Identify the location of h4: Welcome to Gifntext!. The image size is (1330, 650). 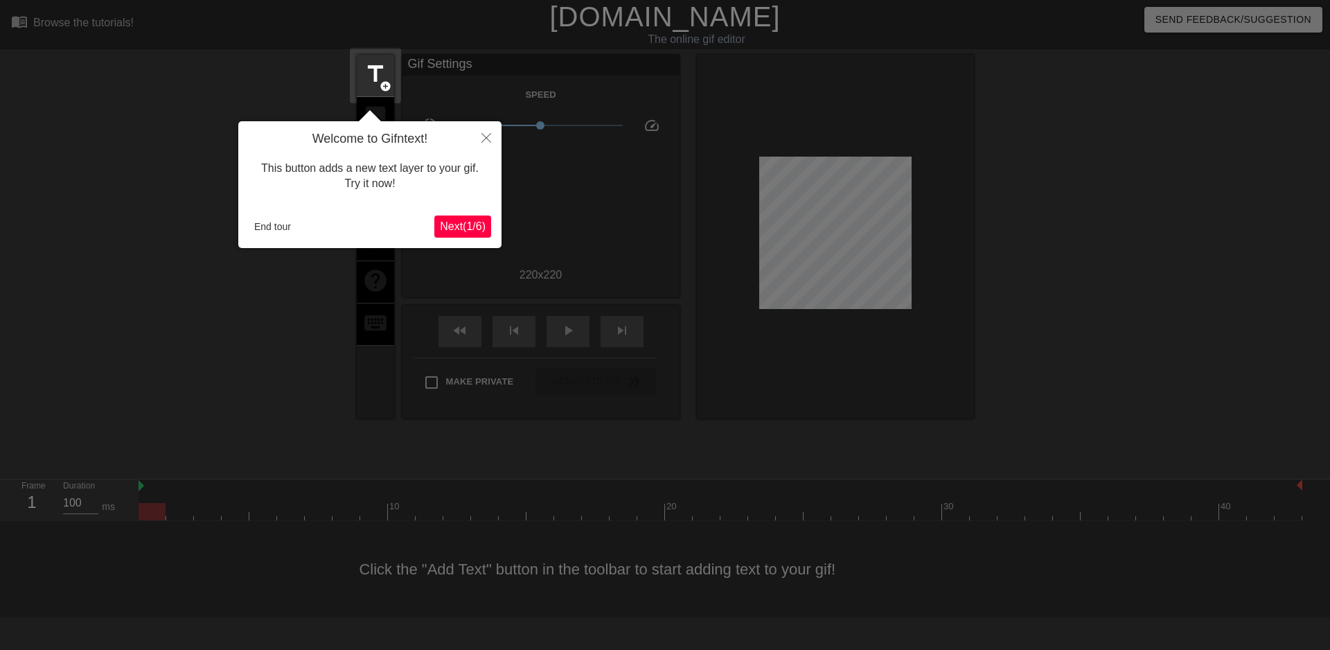
(370, 139).